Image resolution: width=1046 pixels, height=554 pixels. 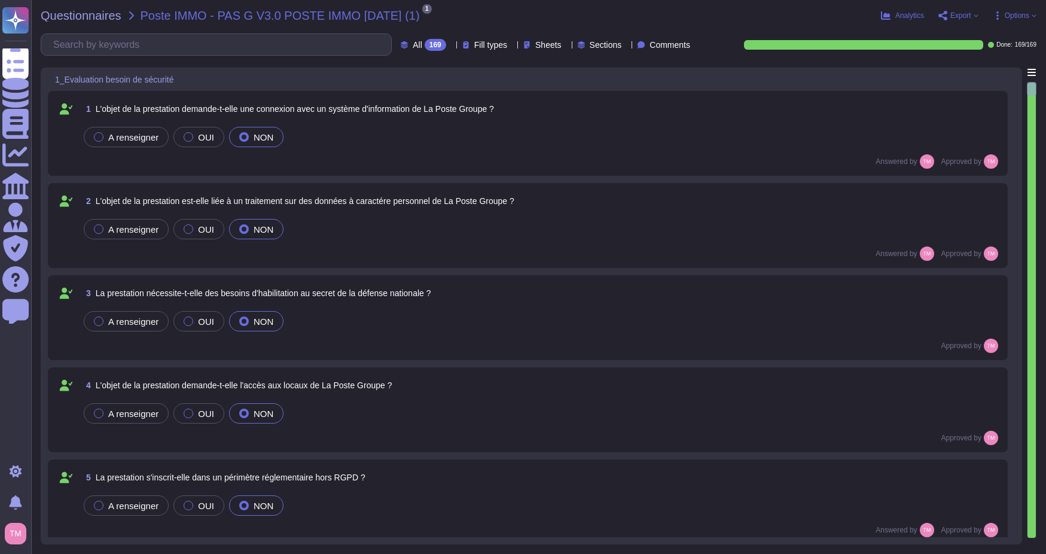 I want to click on span: La prestation s'inscrit-elle dans un périmètre réglementaire hors RGPD ?, so click(x=230, y=477).